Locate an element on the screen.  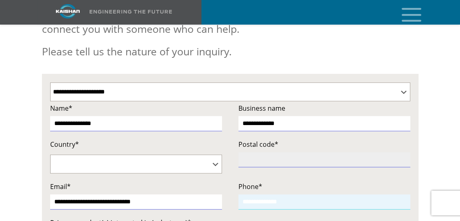
img: kaishan logo is located at coordinates (68, 11).